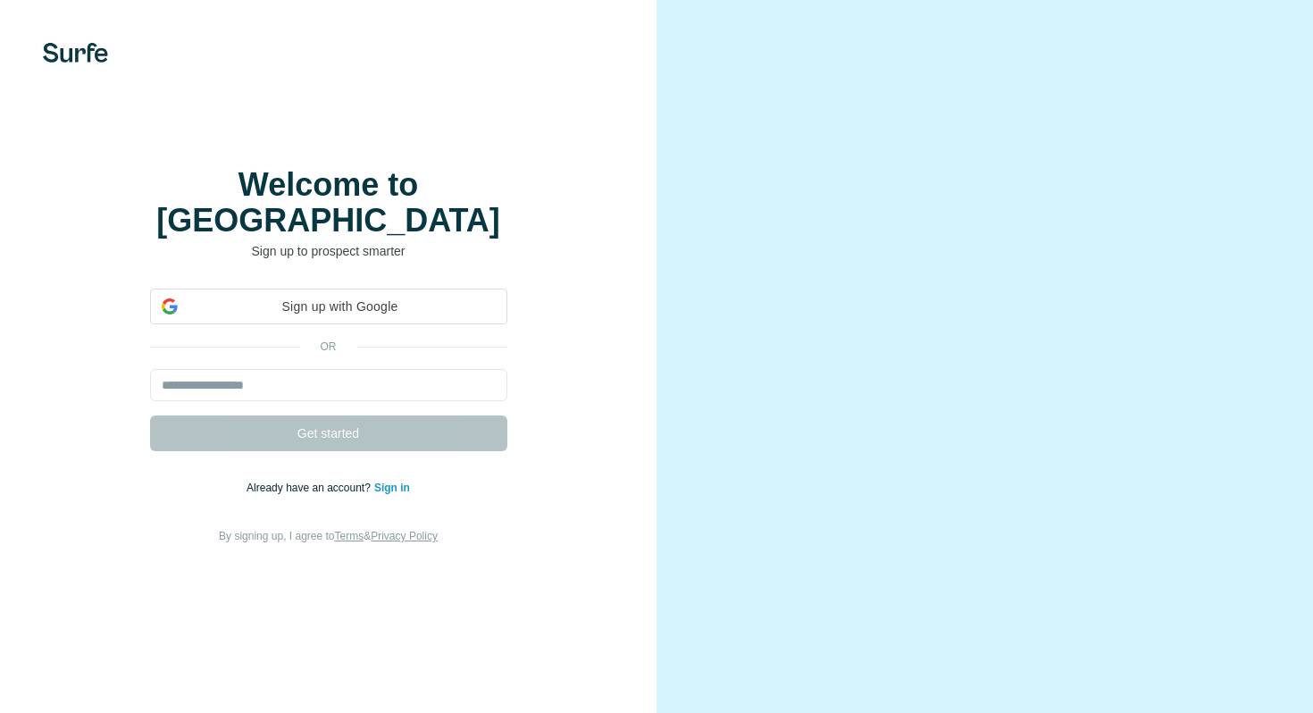  What do you see at coordinates (392, 488) in the screenshot?
I see `a: Sign in` at bounding box center [392, 488].